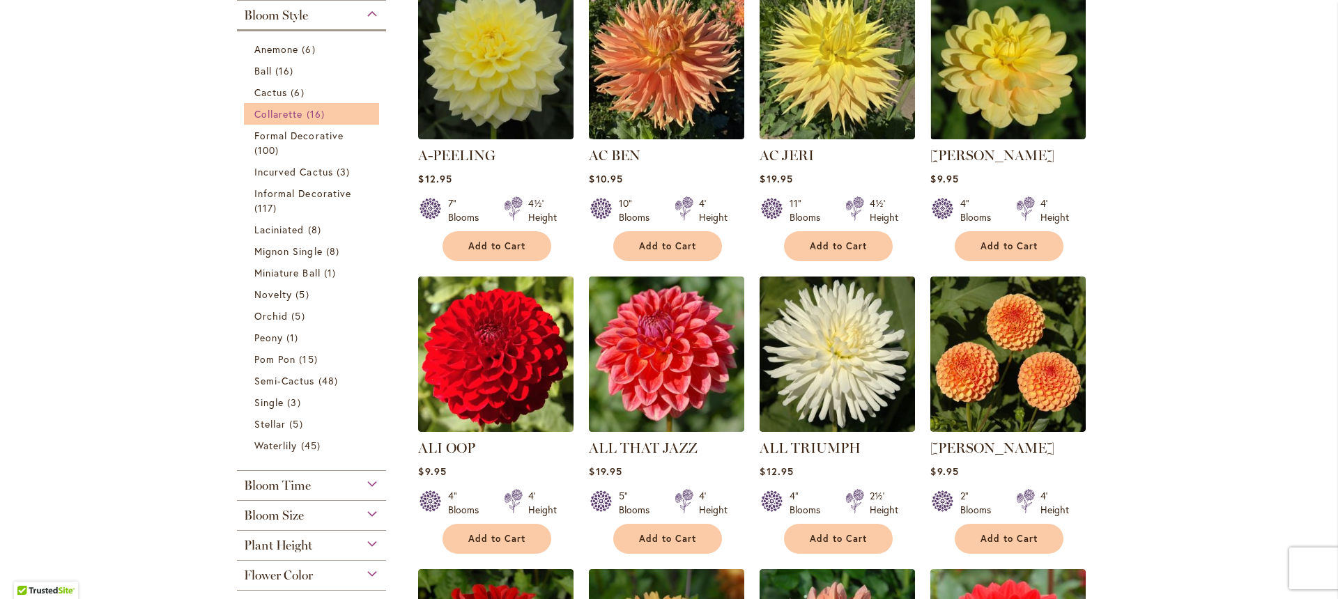  I want to click on span: Miniature Ball, so click(287, 272).